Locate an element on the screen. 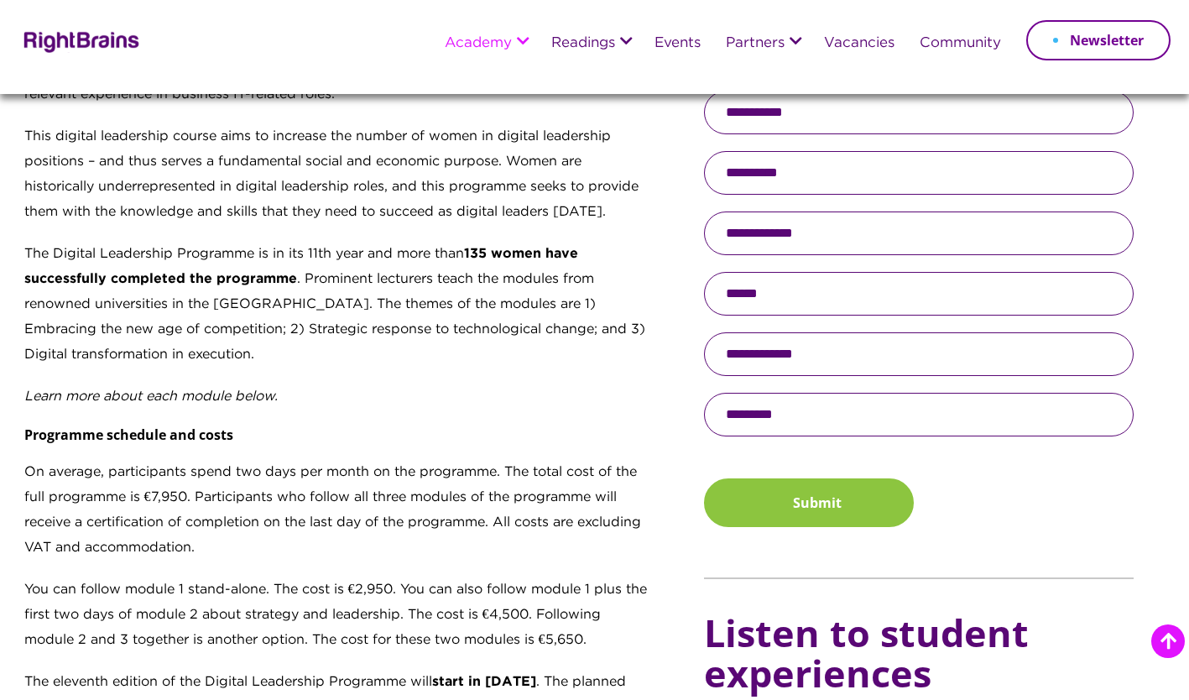 Image resolution: width=1189 pixels, height=700 pixels. p: You can follow module 1 stand-alone. The cost is €2,950. You can also follow module 1 plus the fi... is located at coordinates (336, 623).